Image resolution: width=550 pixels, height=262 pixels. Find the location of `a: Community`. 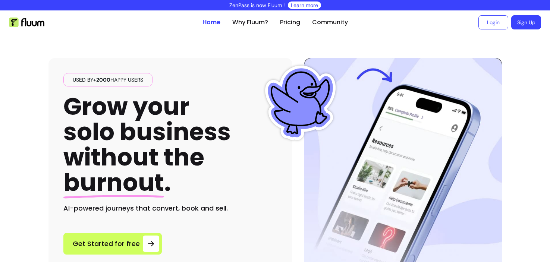

a: Community is located at coordinates (330, 22).